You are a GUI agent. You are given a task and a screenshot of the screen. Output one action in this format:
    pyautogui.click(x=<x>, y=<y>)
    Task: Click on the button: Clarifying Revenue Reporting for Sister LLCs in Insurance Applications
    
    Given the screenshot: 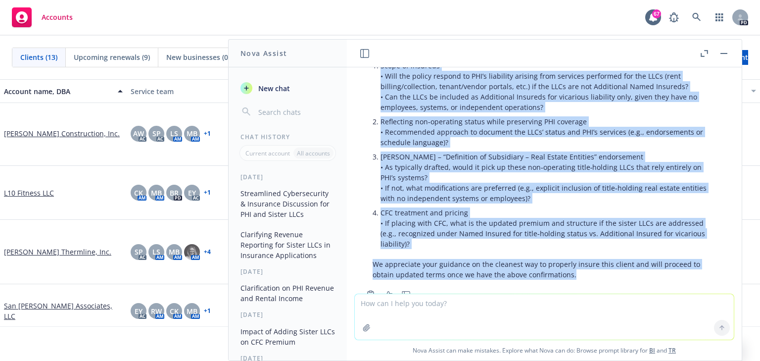 What is the action you would take?
    pyautogui.click(x=287, y=244)
    